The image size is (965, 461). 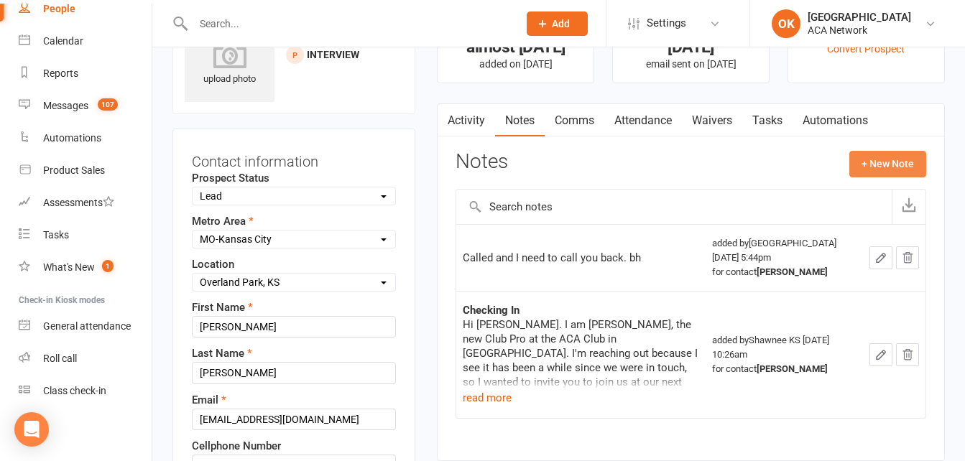 I want to click on h3: Contact information, so click(x=294, y=159).